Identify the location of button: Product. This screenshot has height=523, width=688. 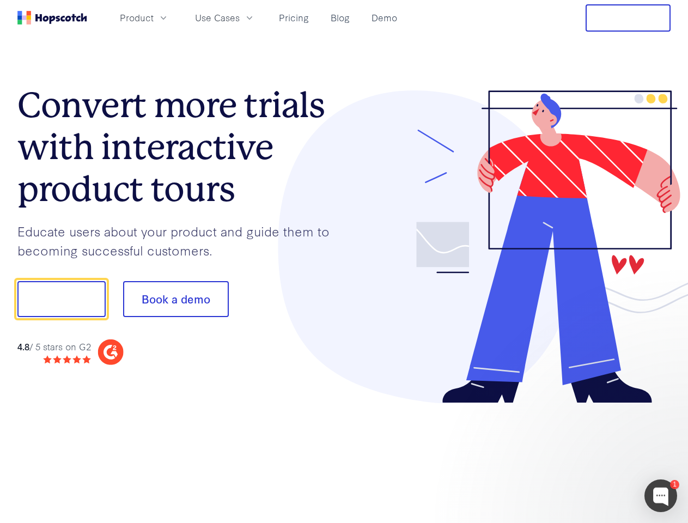
(144, 17).